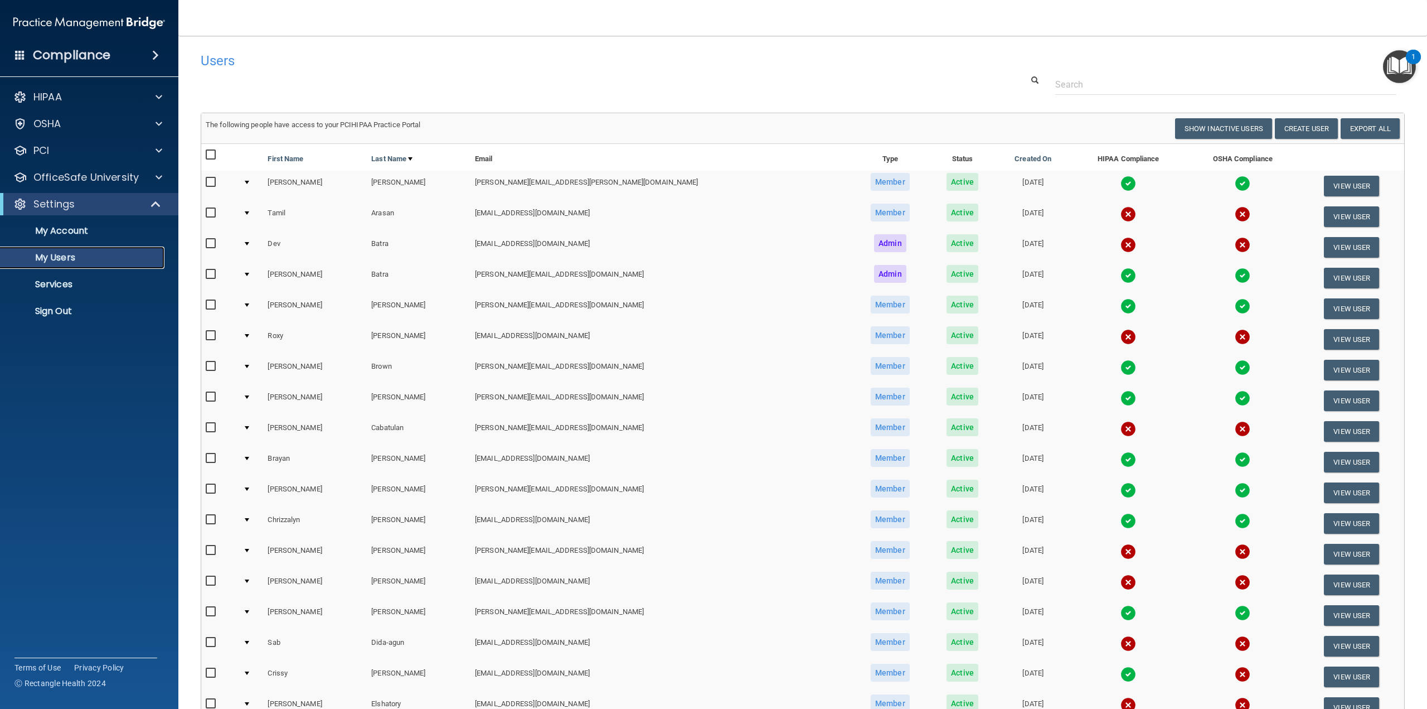  Describe the element at coordinates (83, 231) in the screenshot. I see `p: My Account` at that location.